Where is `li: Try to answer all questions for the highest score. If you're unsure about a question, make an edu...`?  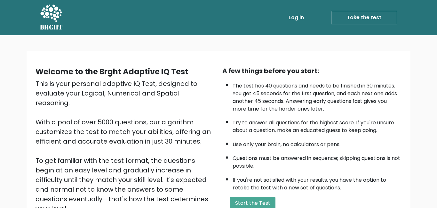 li: Try to answer all questions for the highest score. If you're unsure about a question, make an edu... is located at coordinates (317, 125).